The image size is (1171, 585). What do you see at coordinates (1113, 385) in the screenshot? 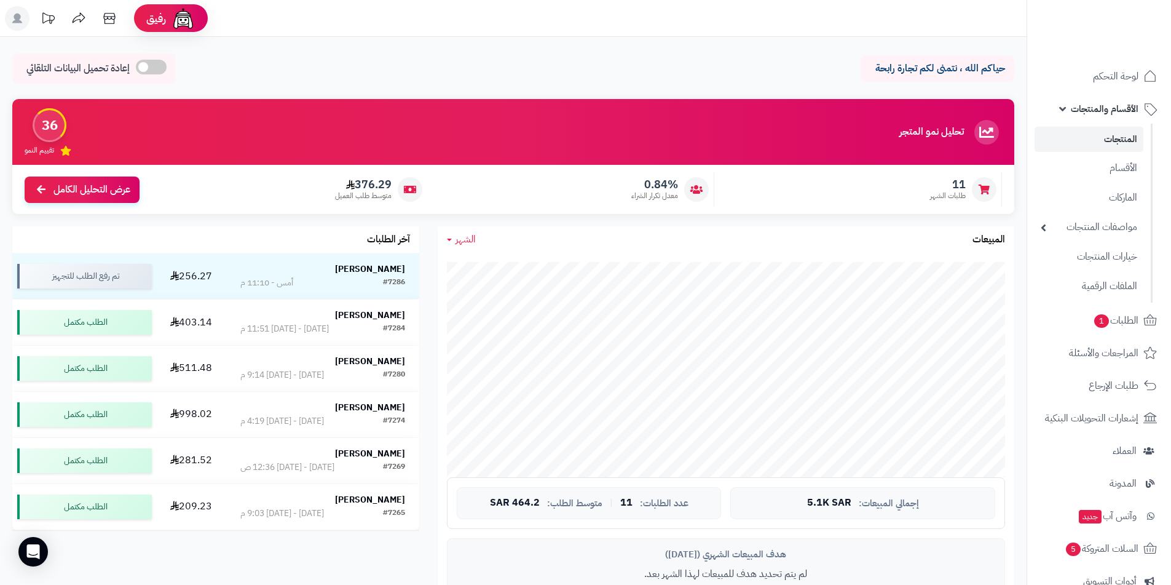
I see `span: طلبات الإرجاع` at bounding box center [1113, 385].